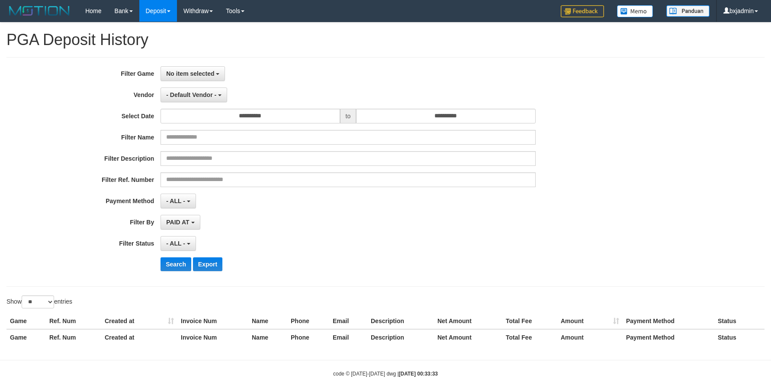 This screenshot has width=771, height=379. I want to click on img: panduan.png, so click(688, 11).